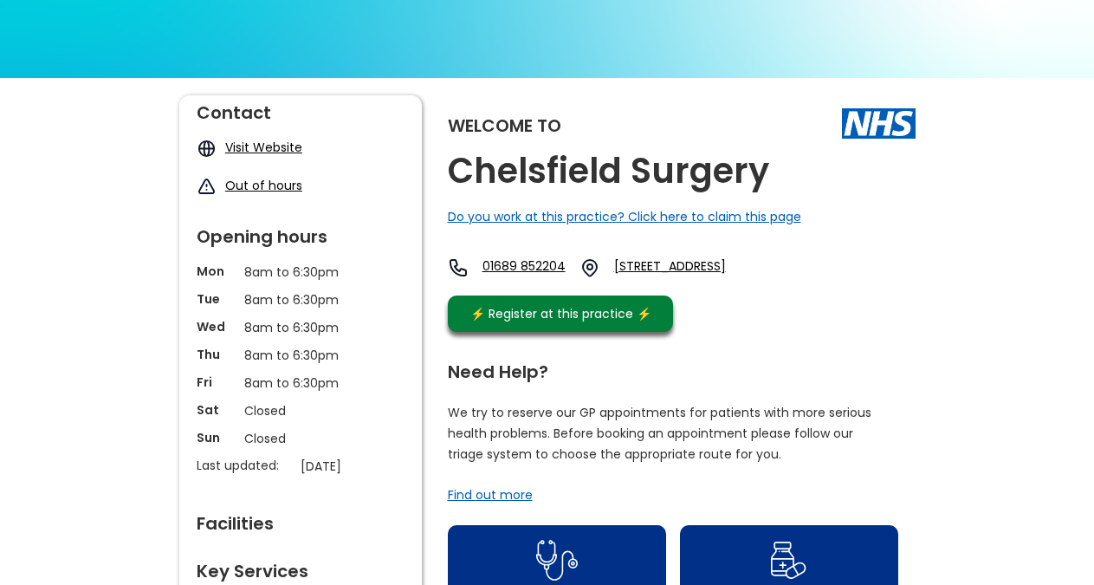 The height and width of the screenshot is (585, 1094). I want to click on p: Wed, so click(216, 327).